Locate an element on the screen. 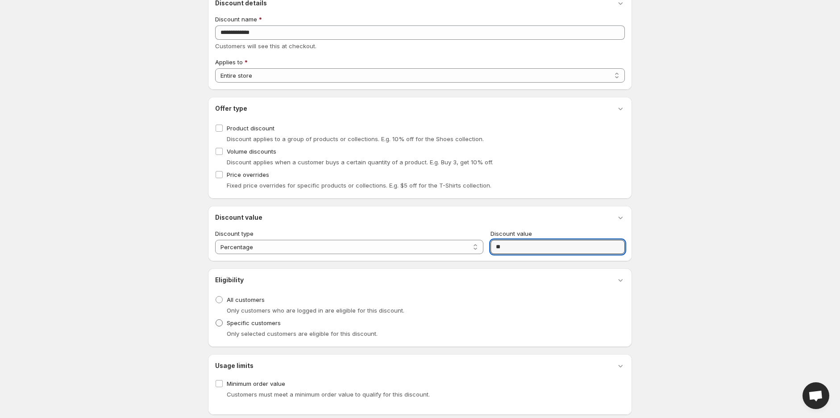 Image resolution: width=840 pixels, height=418 pixels. h3: Usage limits is located at coordinates (234, 366).